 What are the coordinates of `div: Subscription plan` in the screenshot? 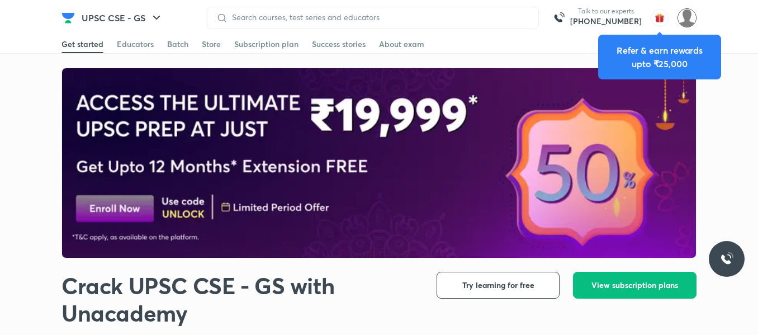 It's located at (266, 44).